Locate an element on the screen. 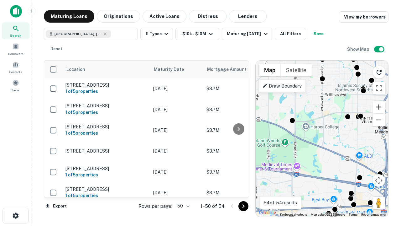 This screenshot has width=401, height=226. span: Mortgage Amount is located at coordinates (231, 69).